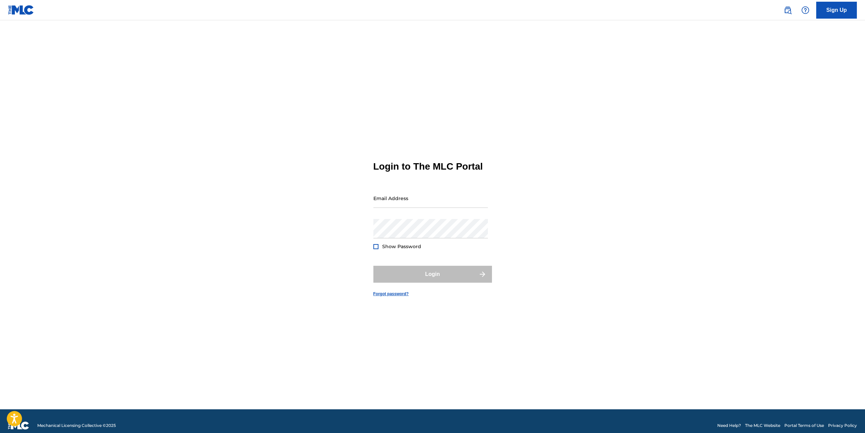 The height and width of the screenshot is (433, 865). Describe the element at coordinates (763, 426) in the screenshot. I see `a: The MLC Website` at that location.